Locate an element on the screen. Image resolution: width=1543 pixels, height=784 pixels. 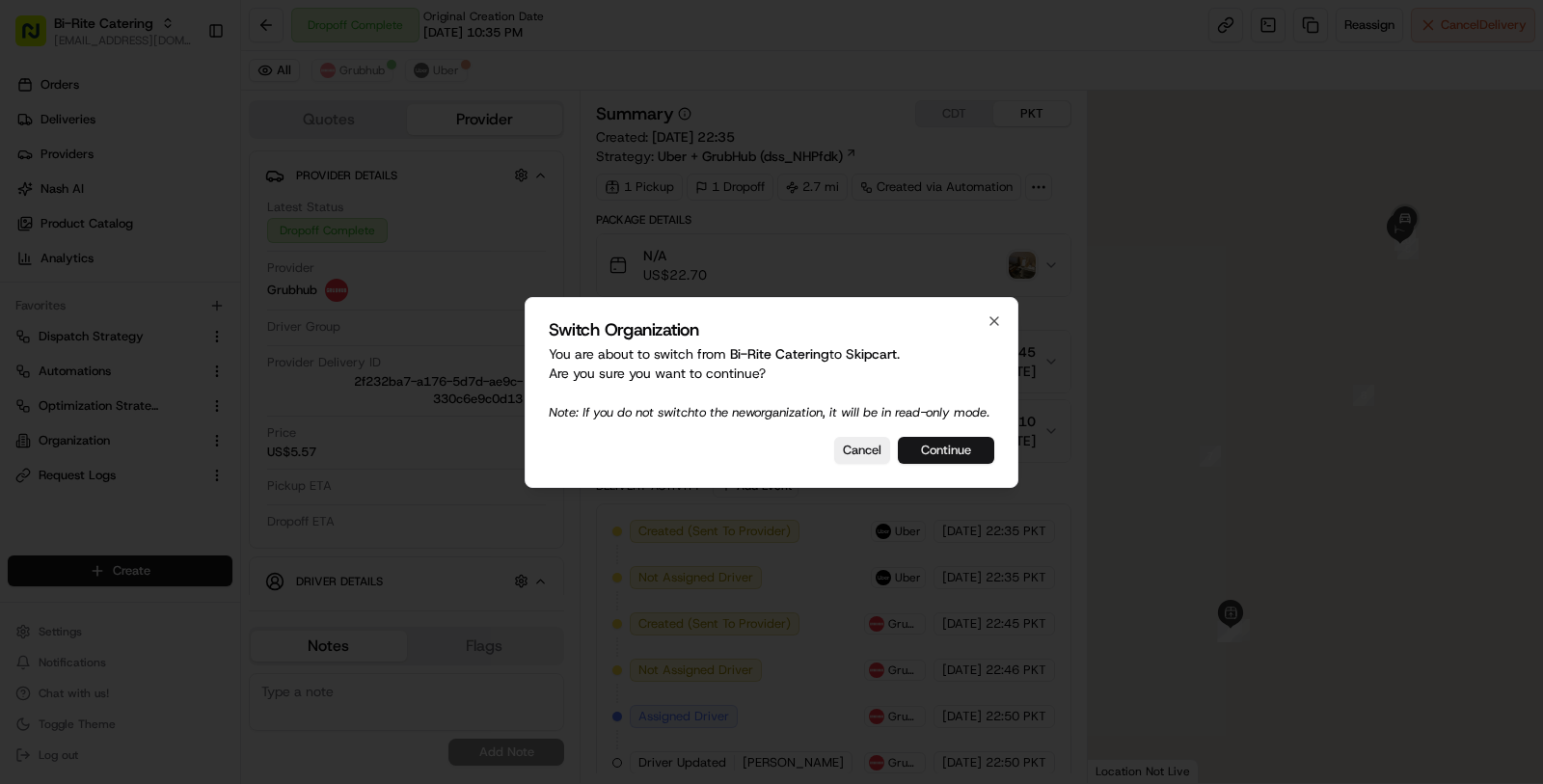
span: Pylon is located at coordinates (212, 113).